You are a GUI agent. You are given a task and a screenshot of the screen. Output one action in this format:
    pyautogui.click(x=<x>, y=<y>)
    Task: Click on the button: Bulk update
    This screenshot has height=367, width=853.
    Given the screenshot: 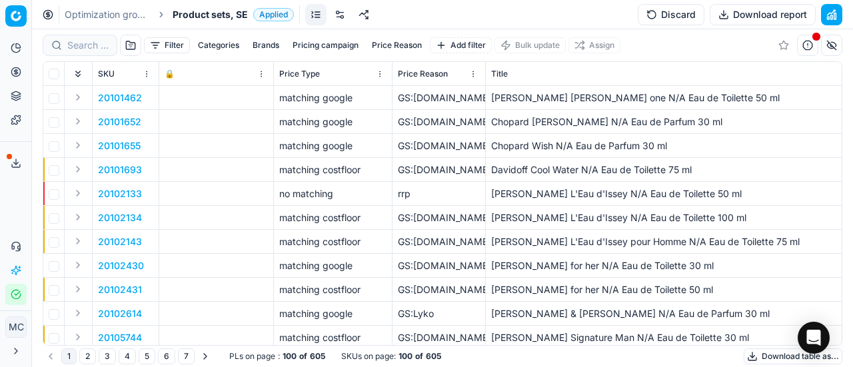 What is the action you would take?
    pyautogui.click(x=530, y=45)
    